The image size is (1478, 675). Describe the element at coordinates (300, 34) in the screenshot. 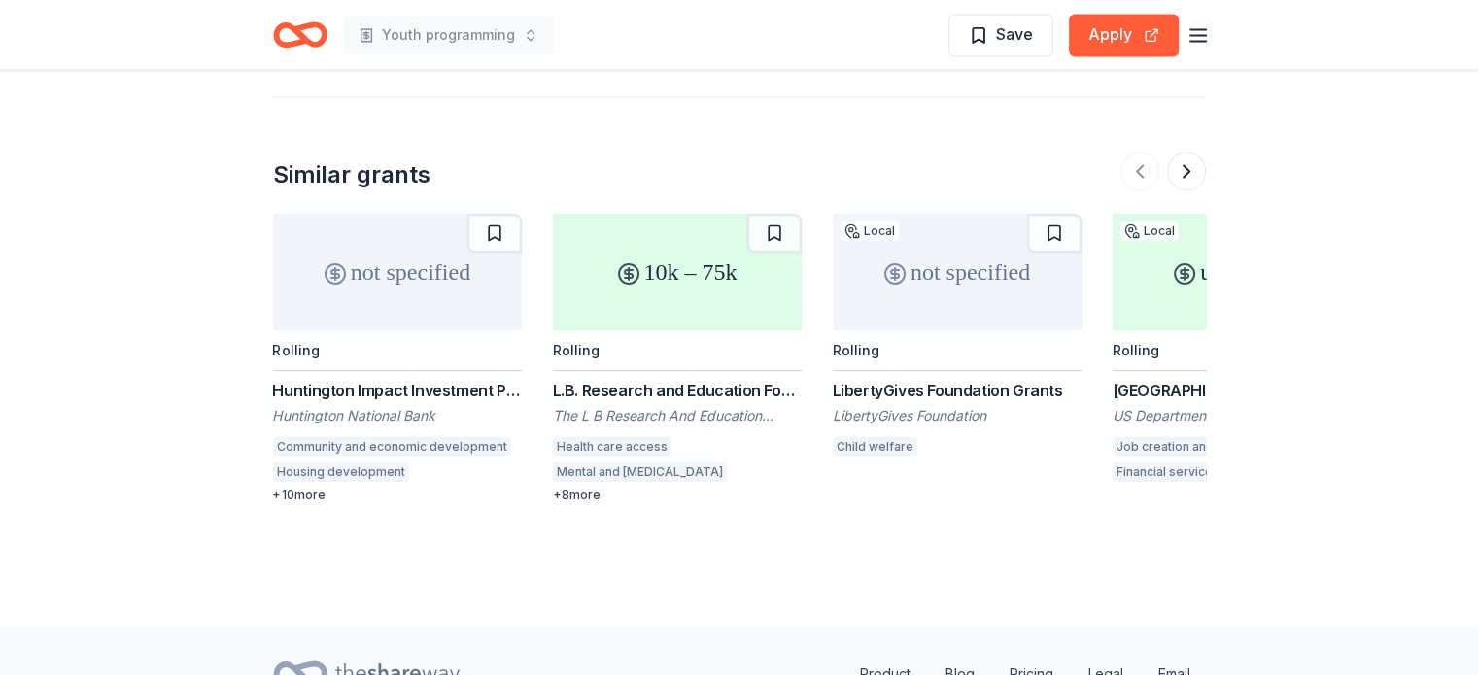

I see `a: Home` at that location.